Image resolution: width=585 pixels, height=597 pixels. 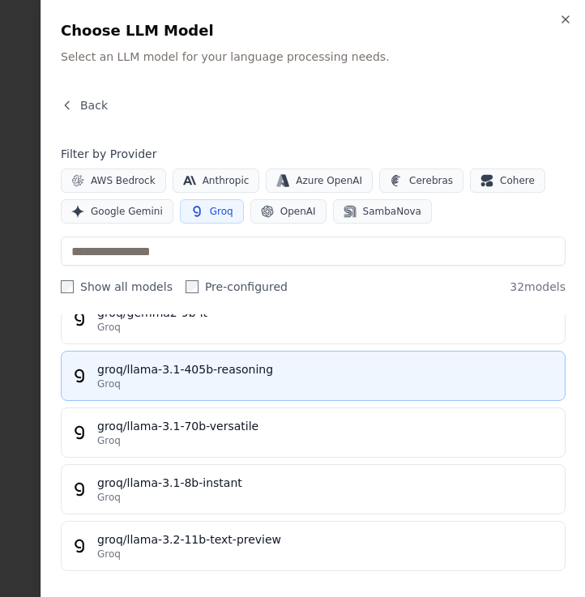 I want to click on span: AWS Bedrock, so click(x=123, y=181).